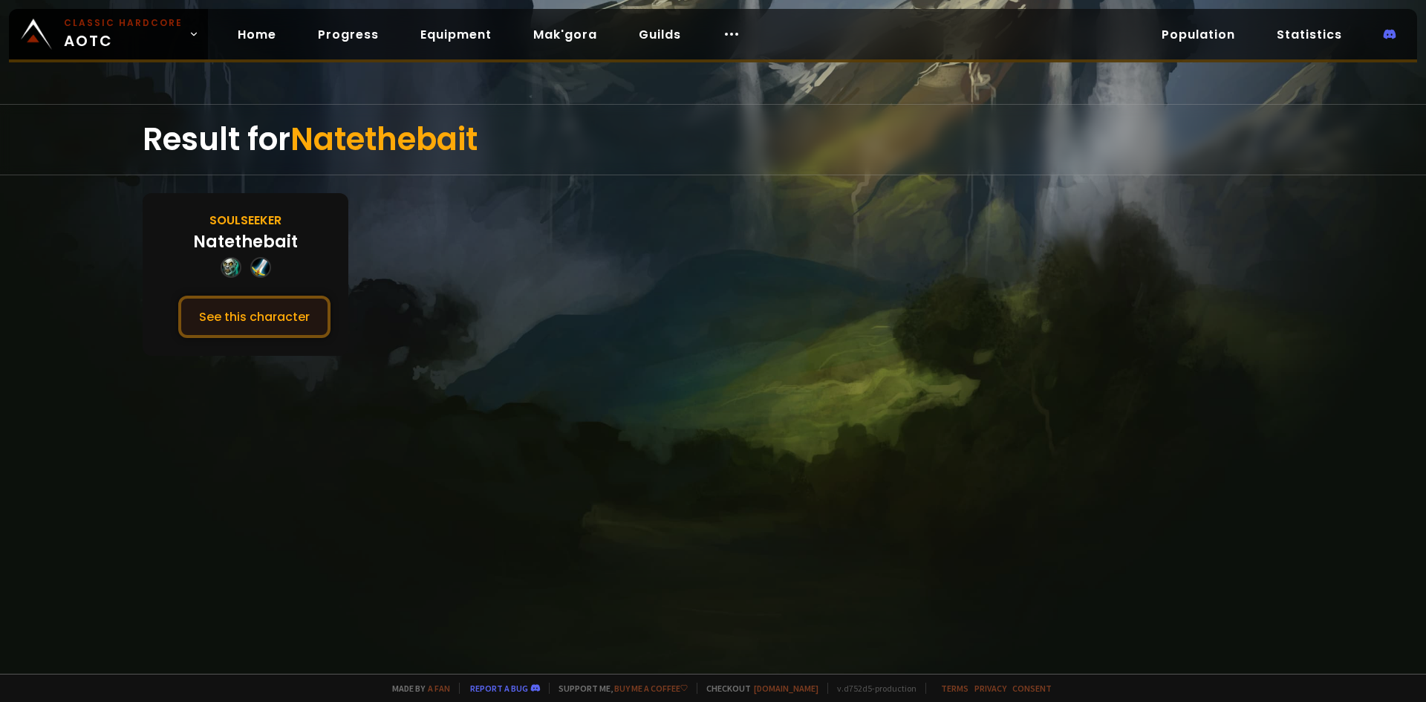 The image size is (1426, 702). Describe the element at coordinates (1031, 688) in the screenshot. I see `a: Consent` at that location.